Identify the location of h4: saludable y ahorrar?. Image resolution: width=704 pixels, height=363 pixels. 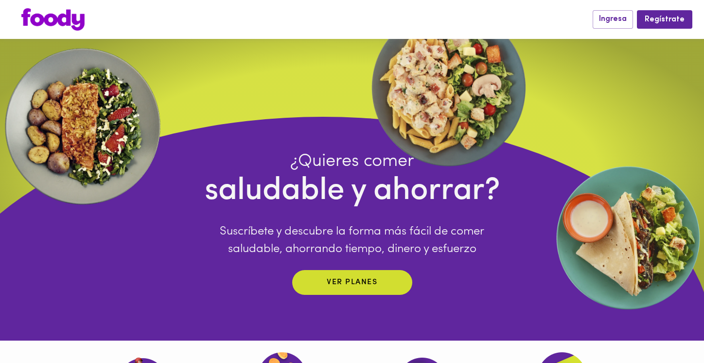
(352, 191).